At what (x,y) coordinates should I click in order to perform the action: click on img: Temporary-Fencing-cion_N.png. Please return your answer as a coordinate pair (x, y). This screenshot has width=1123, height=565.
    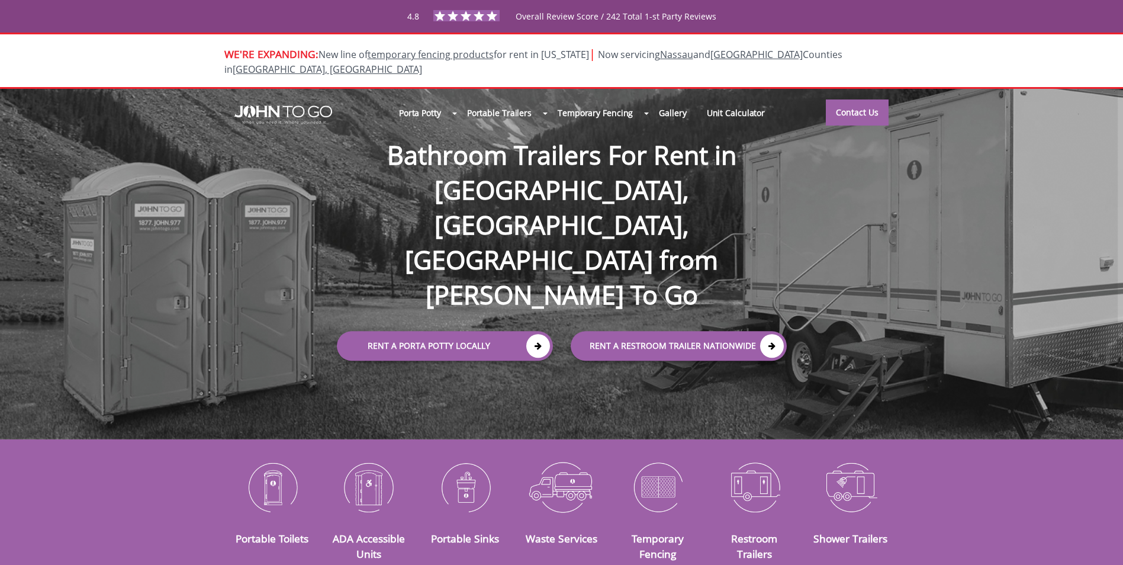
    Looking at the image, I should click on (658, 487).